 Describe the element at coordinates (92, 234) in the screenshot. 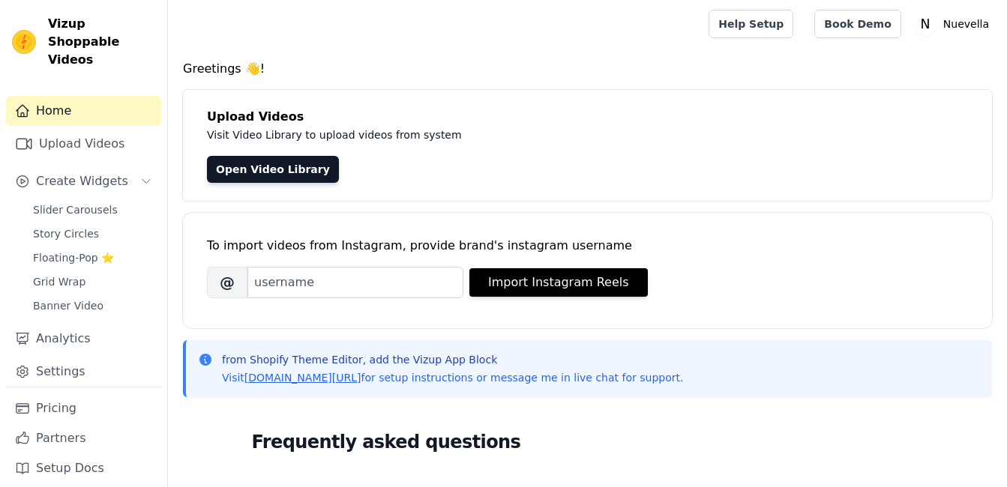

I see `a: Story Circles` at that location.